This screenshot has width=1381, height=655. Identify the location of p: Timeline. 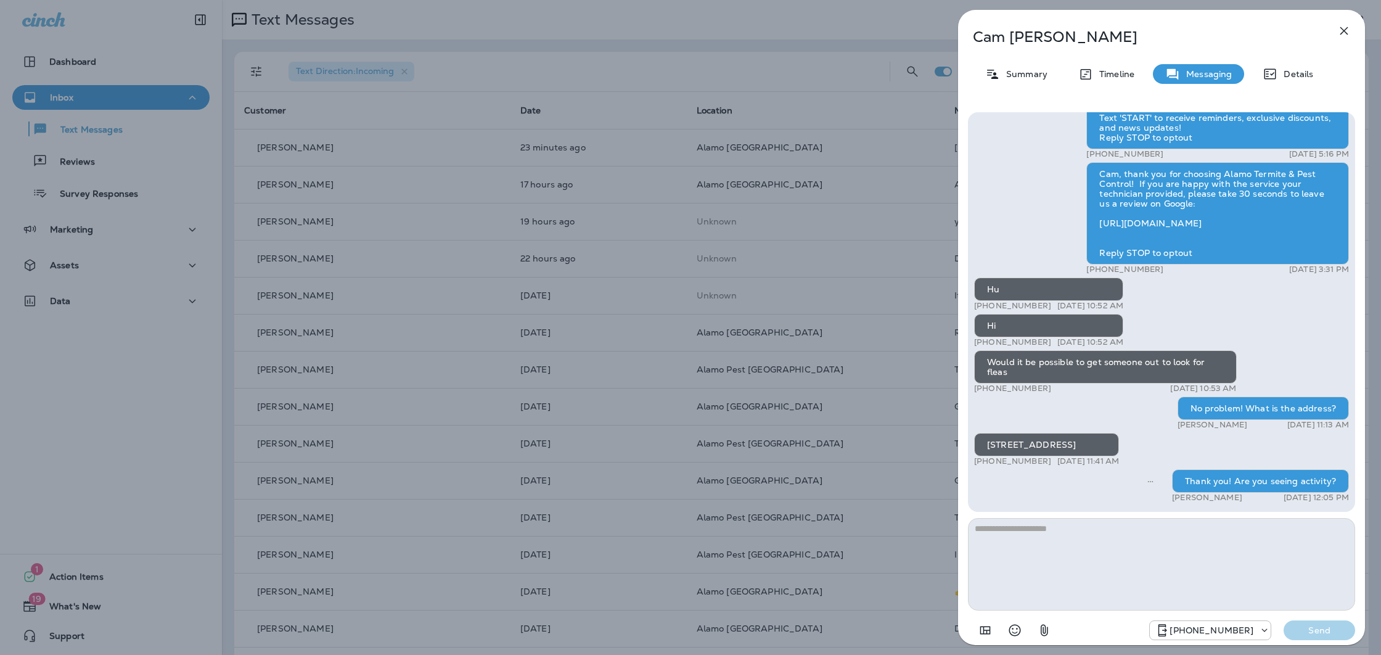
(1114, 74).